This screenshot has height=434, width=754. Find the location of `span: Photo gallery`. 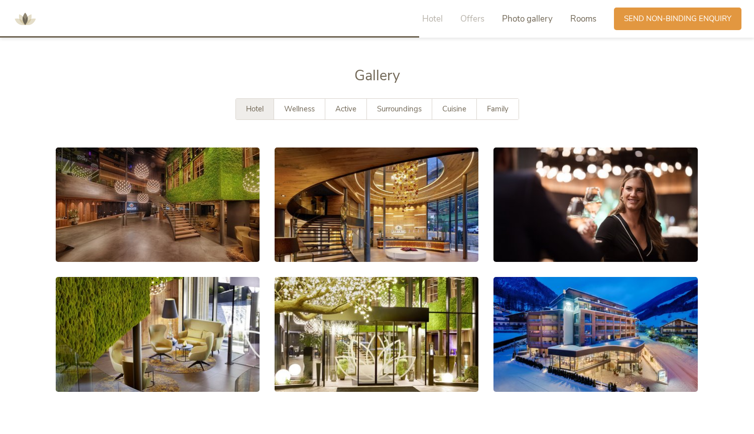

span: Photo gallery is located at coordinates (527, 19).